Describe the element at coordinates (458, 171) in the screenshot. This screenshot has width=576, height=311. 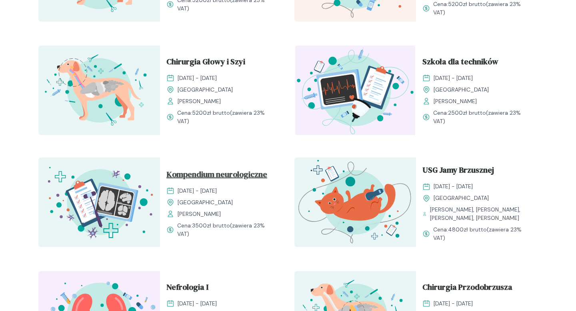
I see `span: USG Jamy Brzusznej` at that location.